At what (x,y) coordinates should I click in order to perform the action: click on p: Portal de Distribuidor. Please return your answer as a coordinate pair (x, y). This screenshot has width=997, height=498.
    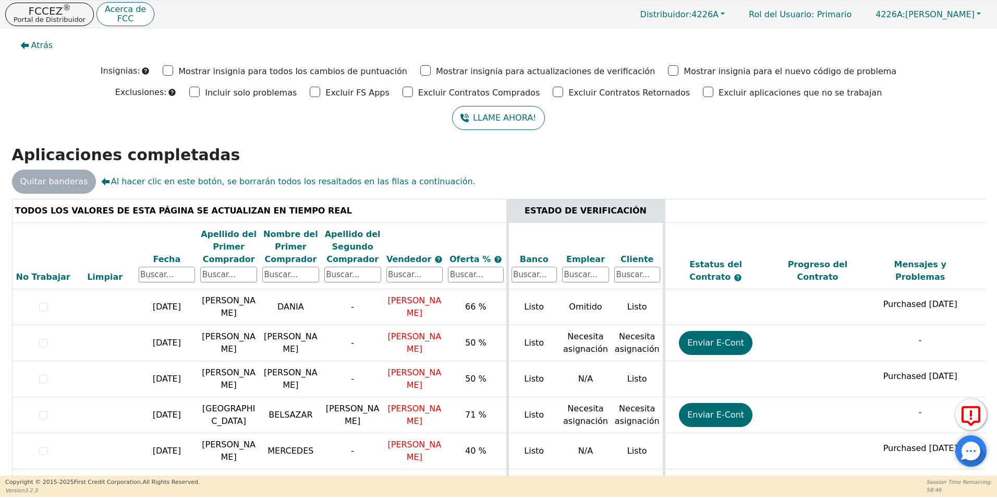
    Looking at the image, I should click on (50, 19).